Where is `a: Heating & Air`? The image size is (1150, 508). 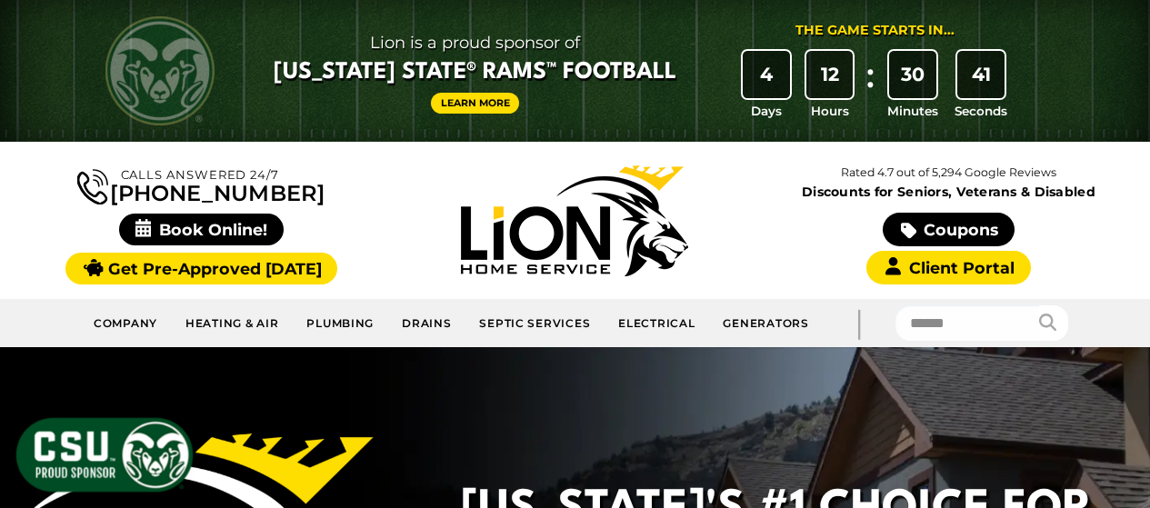 a: Heating & Air is located at coordinates (232, 323).